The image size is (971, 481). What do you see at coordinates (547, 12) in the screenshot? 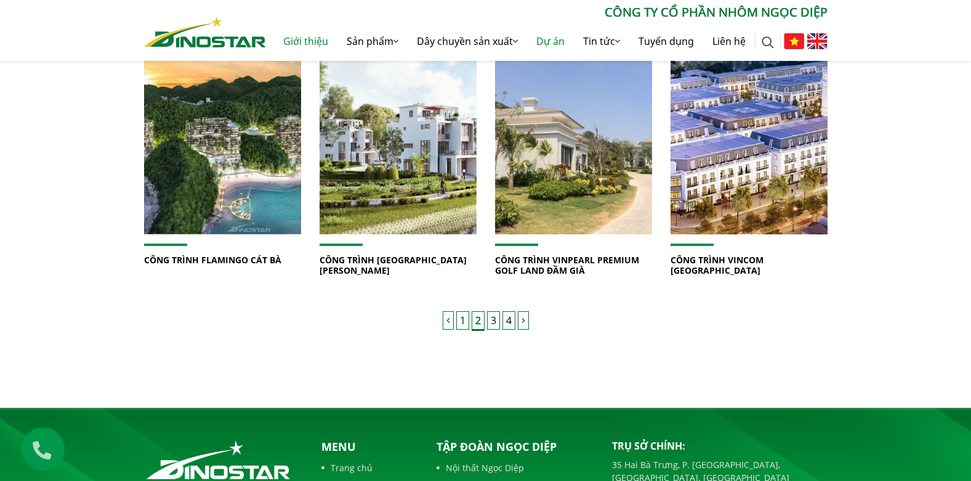
I see `p: CÔNG TY CỔ PHẦN NHÔM NGỌC DIỆP` at bounding box center [547, 12].